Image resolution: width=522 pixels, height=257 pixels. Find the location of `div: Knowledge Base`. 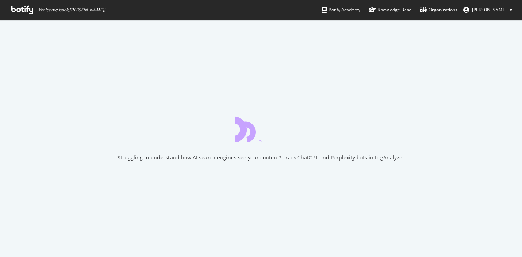

div: Knowledge Base is located at coordinates (390, 10).